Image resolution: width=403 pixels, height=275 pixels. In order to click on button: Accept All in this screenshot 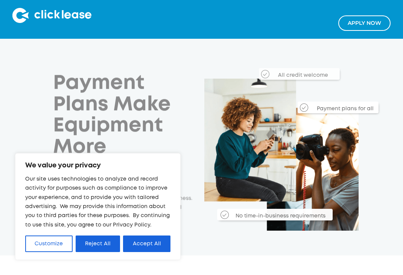, I will do `click(147, 244)`.